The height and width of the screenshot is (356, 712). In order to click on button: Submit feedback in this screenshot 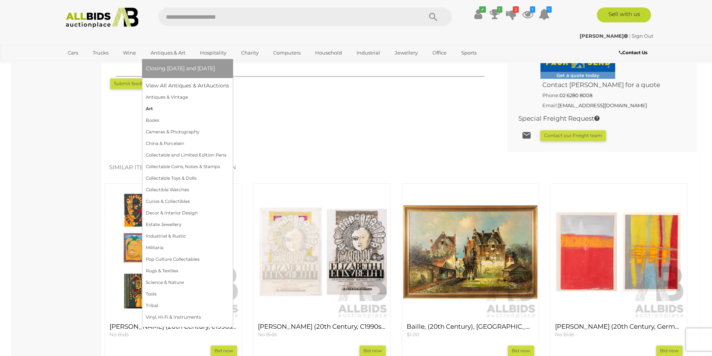, I will do `click(133, 84)`.